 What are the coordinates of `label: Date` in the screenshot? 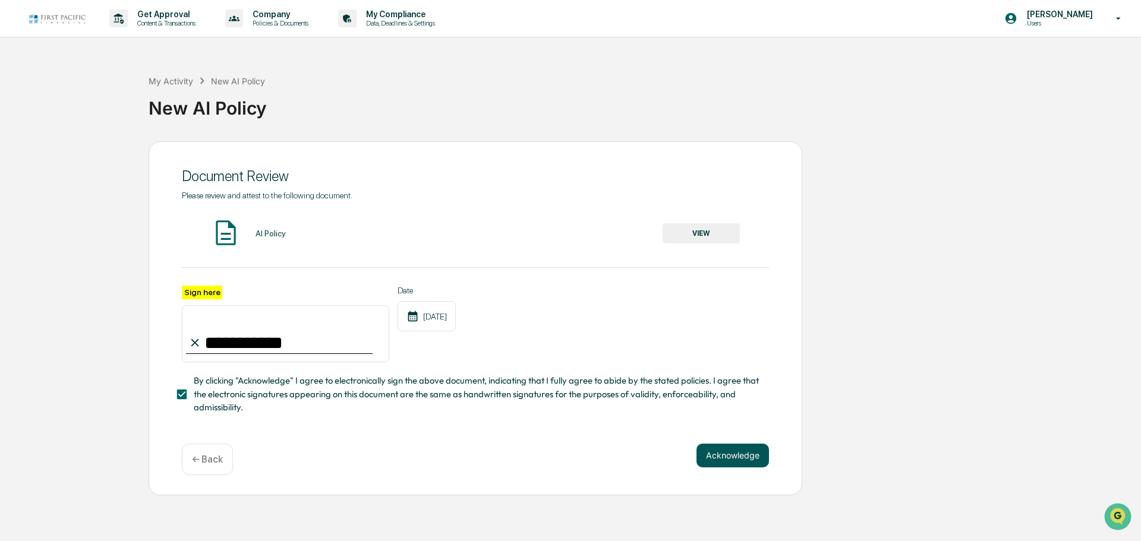 It's located at (427, 291).